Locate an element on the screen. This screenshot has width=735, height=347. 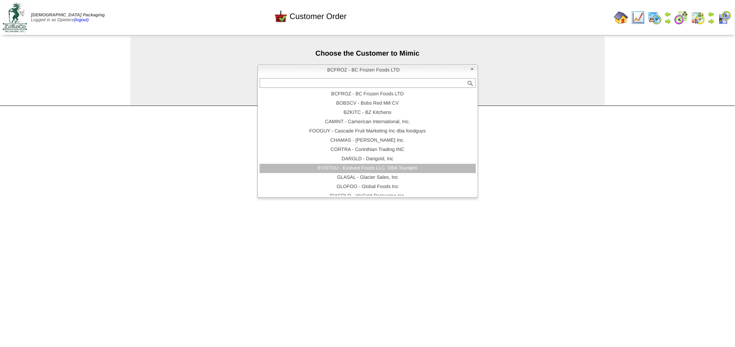
span: BCFROZ - BC Frozen Foods LTD is located at coordinates (364, 70).